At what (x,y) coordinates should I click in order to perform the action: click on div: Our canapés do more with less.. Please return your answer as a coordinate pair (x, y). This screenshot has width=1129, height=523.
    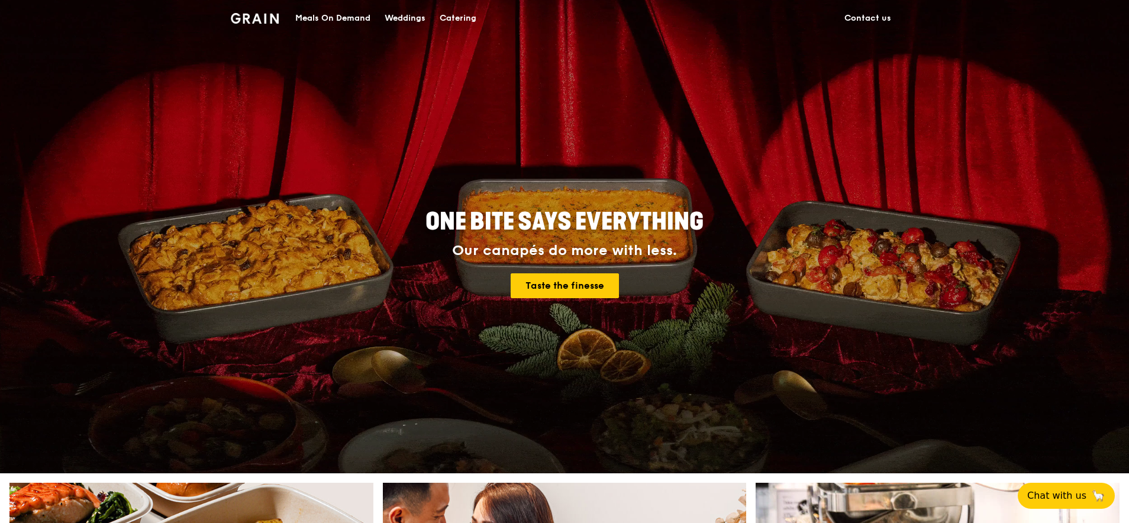
    Looking at the image, I should click on (564, 251).